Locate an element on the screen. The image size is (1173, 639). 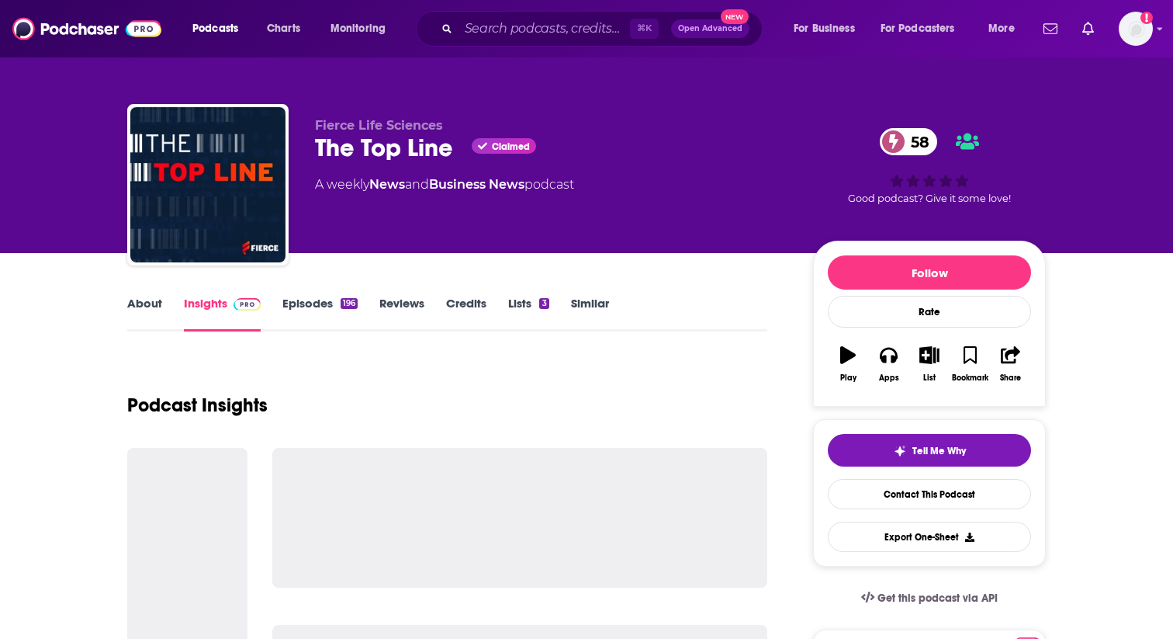
button: Show profile menu is located at coordinates (1136, 29).